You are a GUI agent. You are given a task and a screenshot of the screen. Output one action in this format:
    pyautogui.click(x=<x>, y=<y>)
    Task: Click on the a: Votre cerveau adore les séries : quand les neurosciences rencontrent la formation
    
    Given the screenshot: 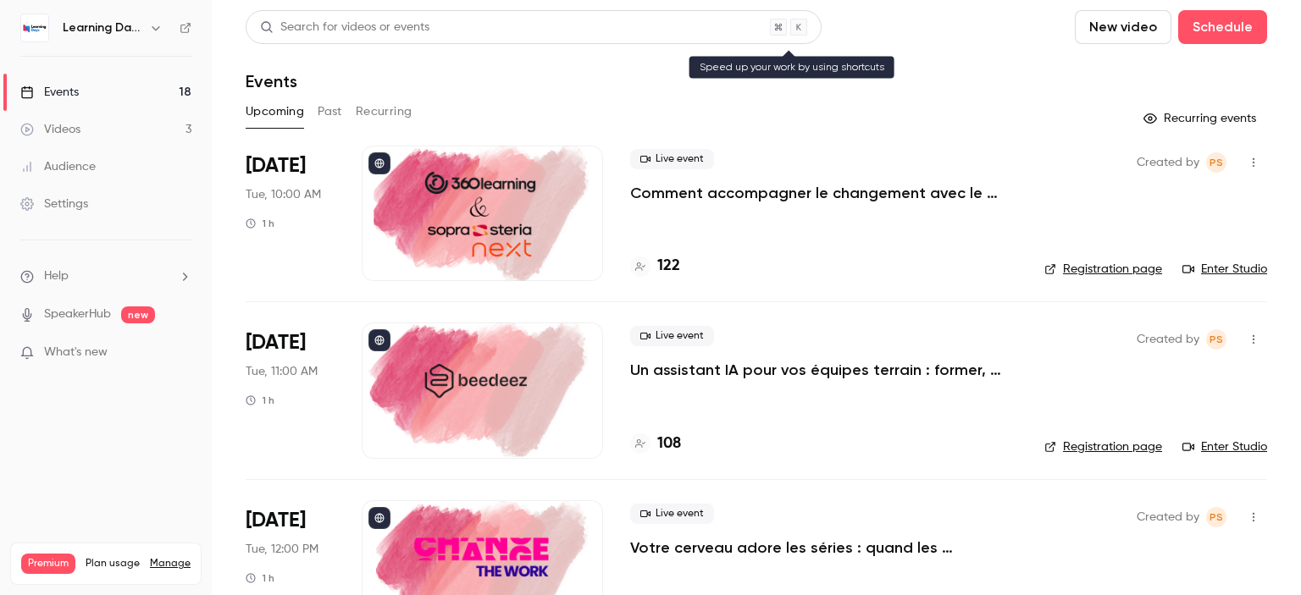 What is the action you would take?
    pyautogui.click(x=823, y=548)
    